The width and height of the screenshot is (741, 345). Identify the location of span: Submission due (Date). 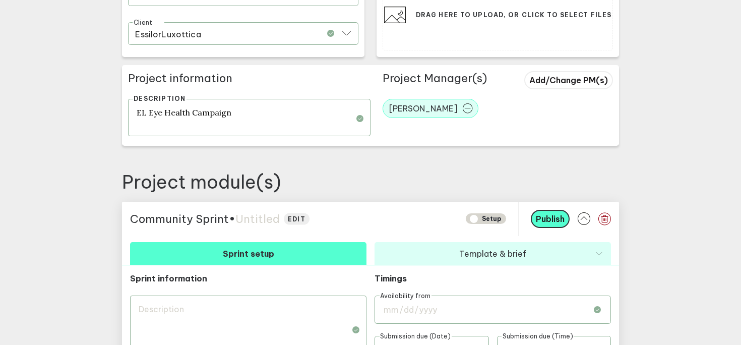
(415, 335).